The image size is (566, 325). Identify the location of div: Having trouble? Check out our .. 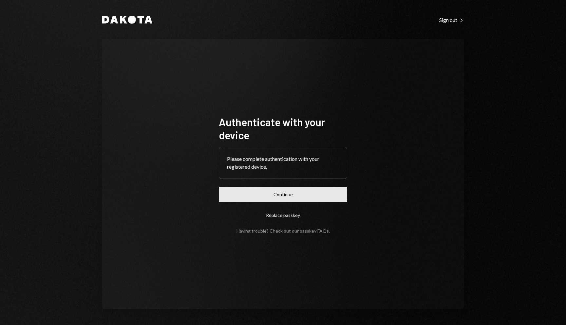
(283, 230).